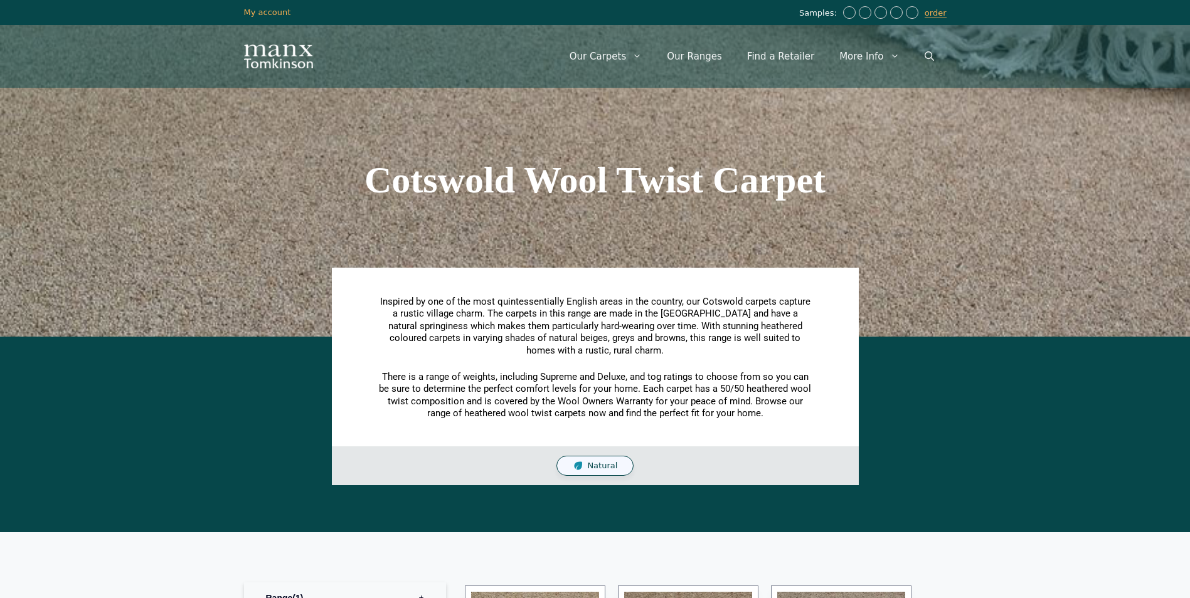 The height and width of the screenshot is (598, 1190). I want to click on a: Open Search Bar, so click(929, 56).